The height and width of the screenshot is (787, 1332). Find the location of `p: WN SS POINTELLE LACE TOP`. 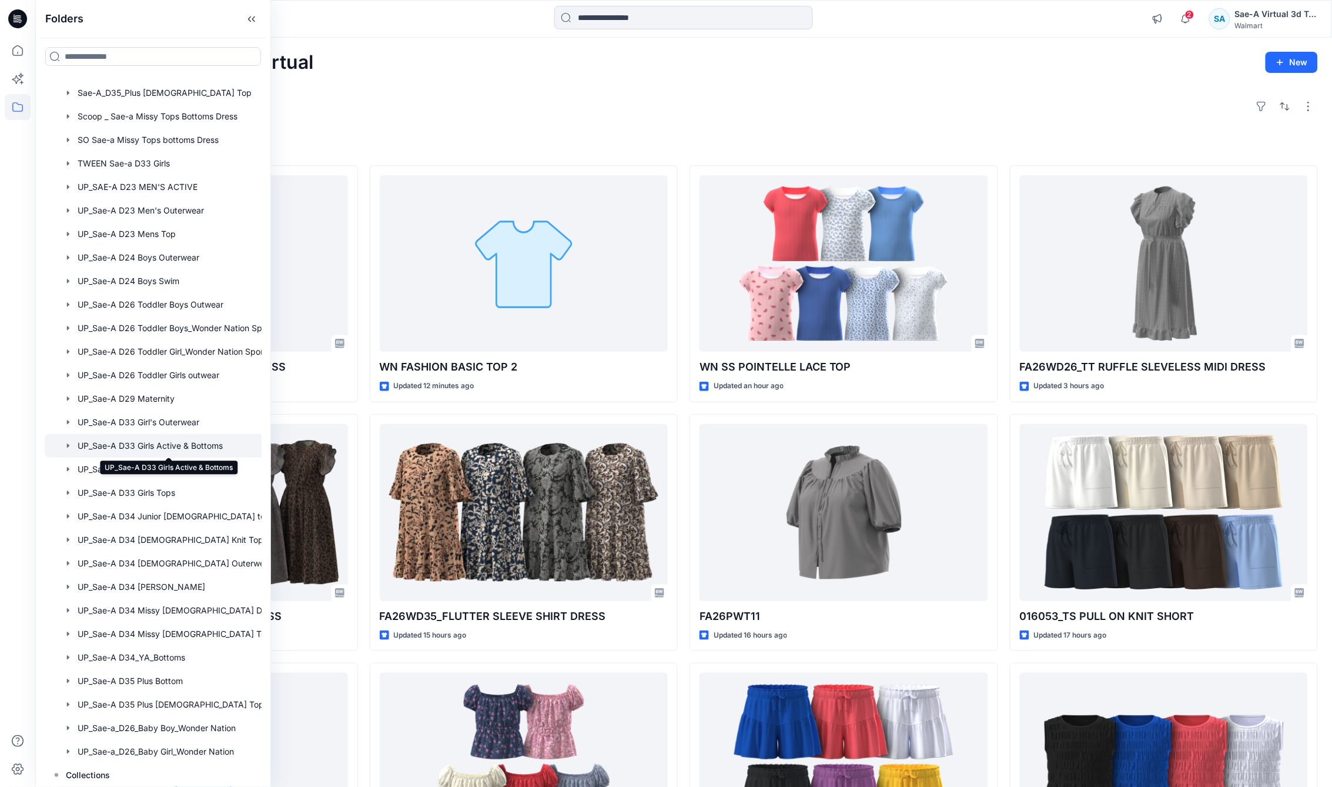

p: WN SS POINTELLE LACE TOP is located at coordinates (844, 367).